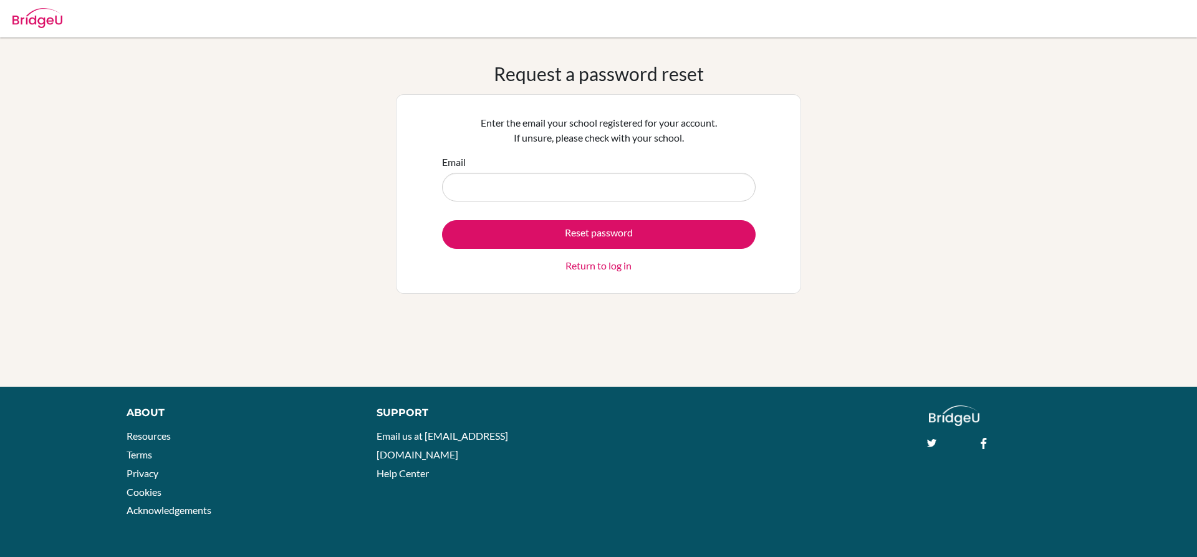  I want to click on a: Return to log in, so click(599, 266).